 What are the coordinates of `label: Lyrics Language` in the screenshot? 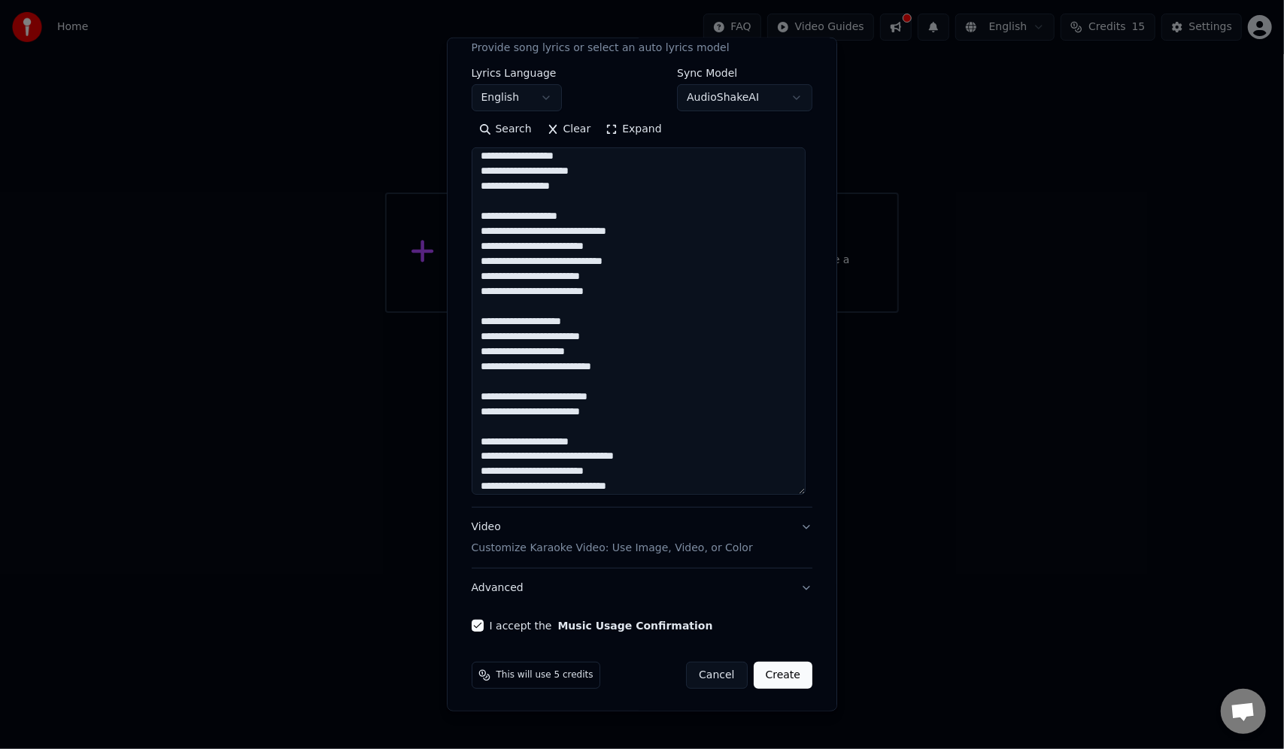 It's located at (517, 73).